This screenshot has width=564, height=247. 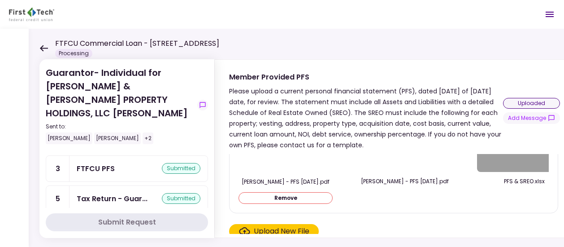 What do you see at coordinates (286, 182) in the screenshot?
I see `div: Cullum, Keith - PFS 09.18.25.pdf` at bounding box center [286, 182].